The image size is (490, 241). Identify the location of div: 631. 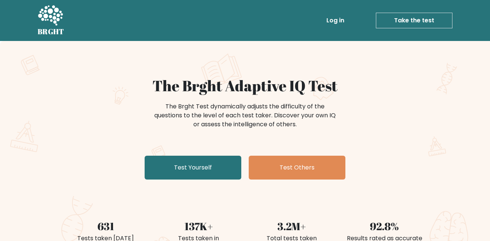
(106, 226).